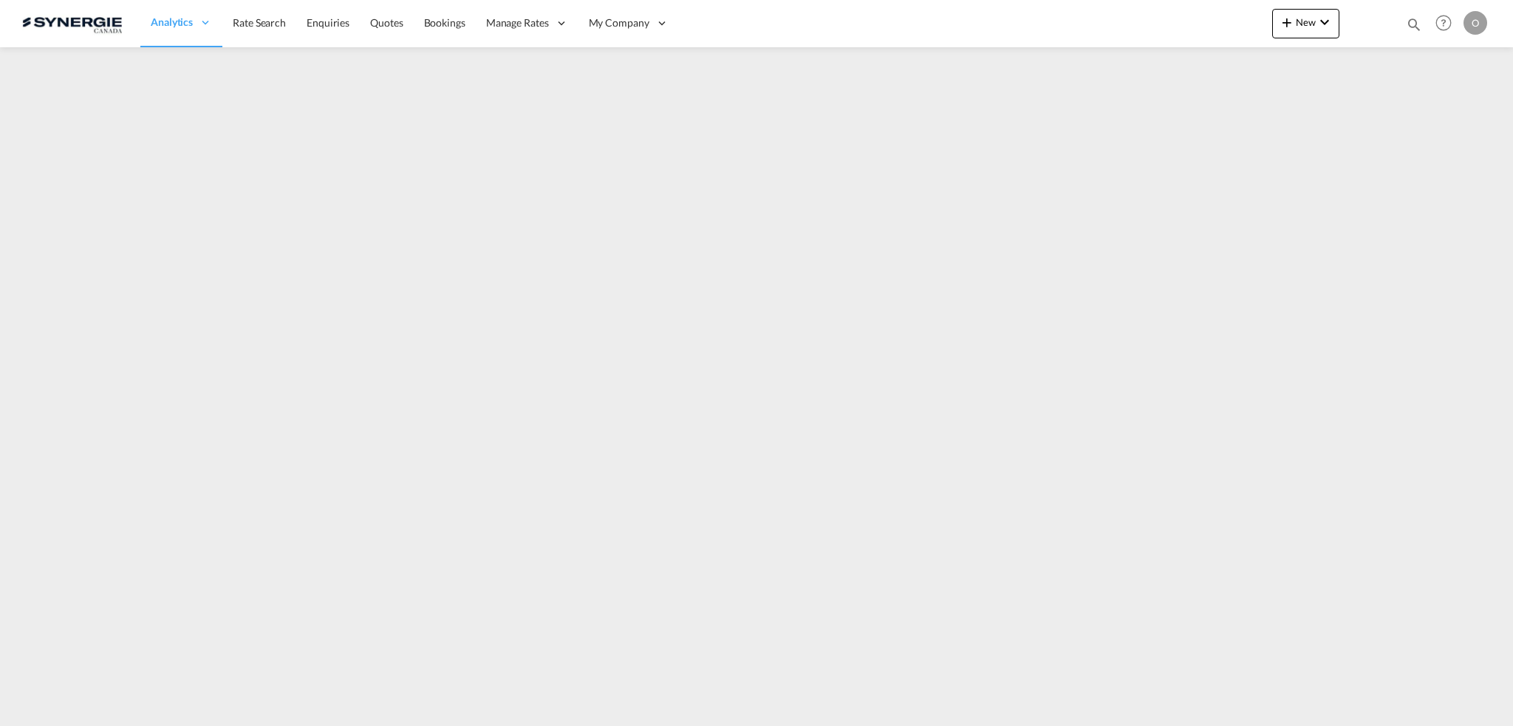  I want to click on md-icon: icon-chevron-down, so click(1325, 22).